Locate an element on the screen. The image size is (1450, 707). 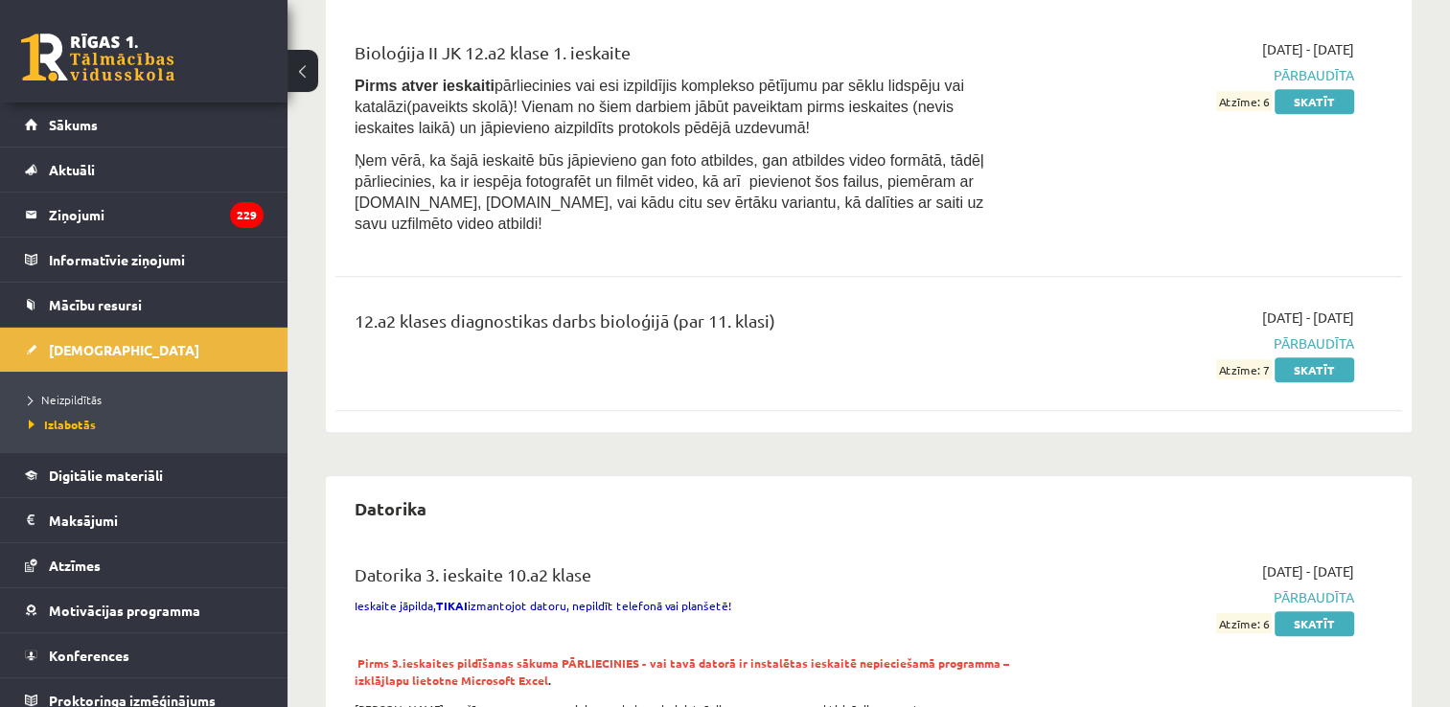
span: Ņem vērā, ka šajā ieskaitē būs jāpievieno gan foto atbildes, gan atbildes video formātā, tādēļ pā... is located at coordinates (669, 192).